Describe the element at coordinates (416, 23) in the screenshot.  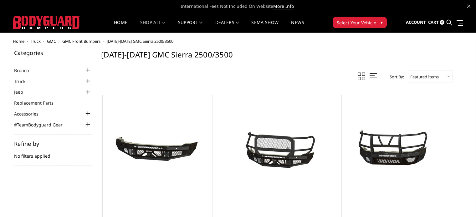
I see `a: Account` at that location.